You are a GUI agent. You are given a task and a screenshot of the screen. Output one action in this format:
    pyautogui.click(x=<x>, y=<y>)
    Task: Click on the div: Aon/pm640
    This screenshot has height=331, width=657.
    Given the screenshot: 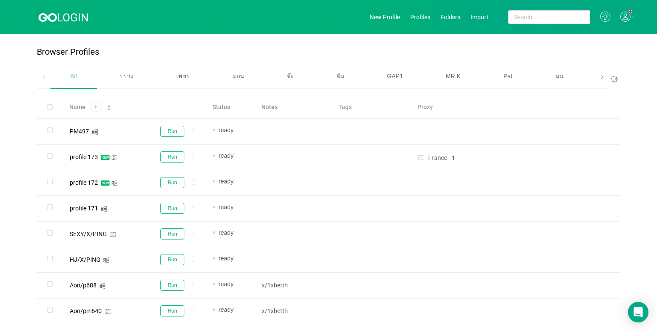 What is the action you would take?
    pyautogui.click(x=86, y=311)
    